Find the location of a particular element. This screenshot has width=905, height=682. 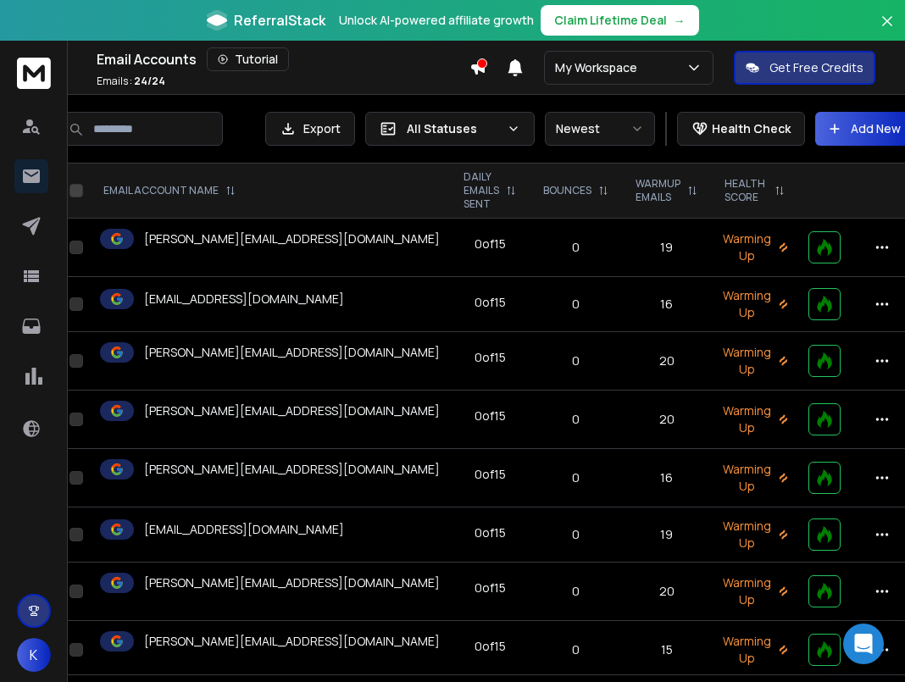

p: HEALTH SCORE is located at coordinates (746, 191).